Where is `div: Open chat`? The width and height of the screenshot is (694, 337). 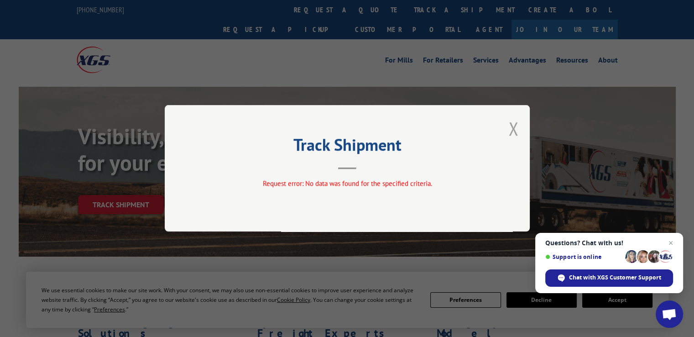 div: Open chat is located at coordinates (669, 314).